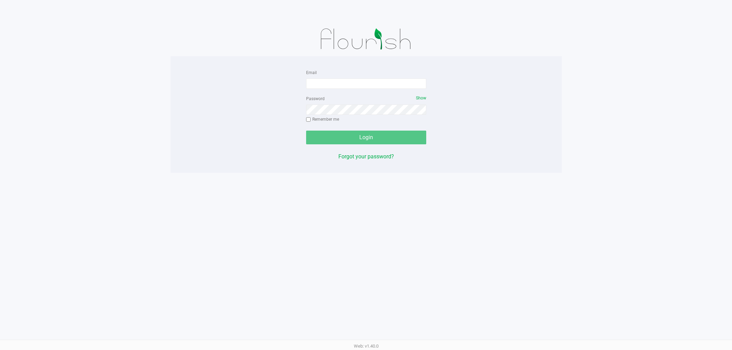 This screenshot has width=732, height=350. I want to click on span: Web: v1.40.0, so click(366, 346).